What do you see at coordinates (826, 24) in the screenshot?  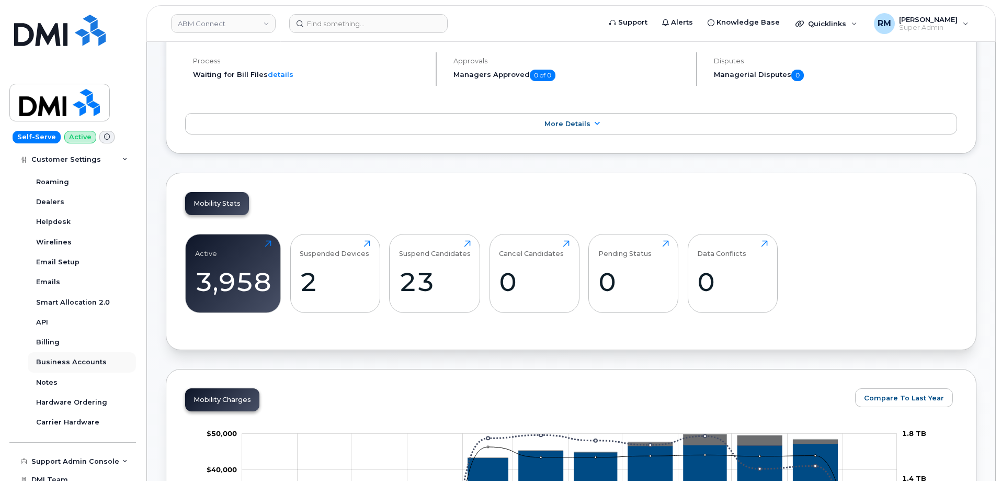 I see `div: Quicklinks` at bounding box center [826, 24].